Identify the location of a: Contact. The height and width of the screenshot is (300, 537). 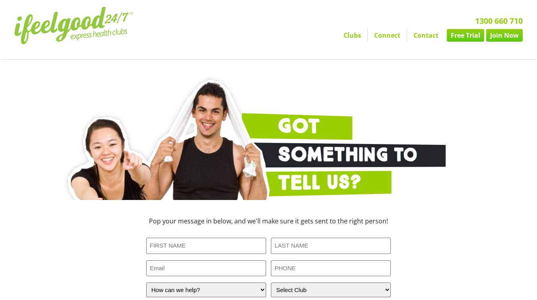
(426, 35).